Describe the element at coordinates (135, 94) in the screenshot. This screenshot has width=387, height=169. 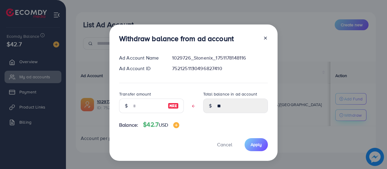
I see `label: Transfer amount` at that location.